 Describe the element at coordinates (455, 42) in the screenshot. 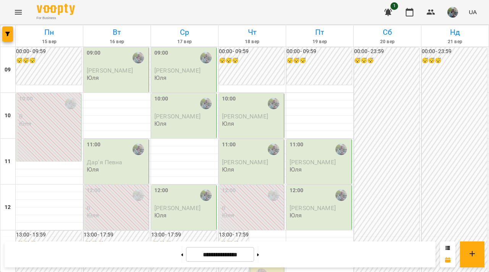

I see `h6: 21 вер` at that location.